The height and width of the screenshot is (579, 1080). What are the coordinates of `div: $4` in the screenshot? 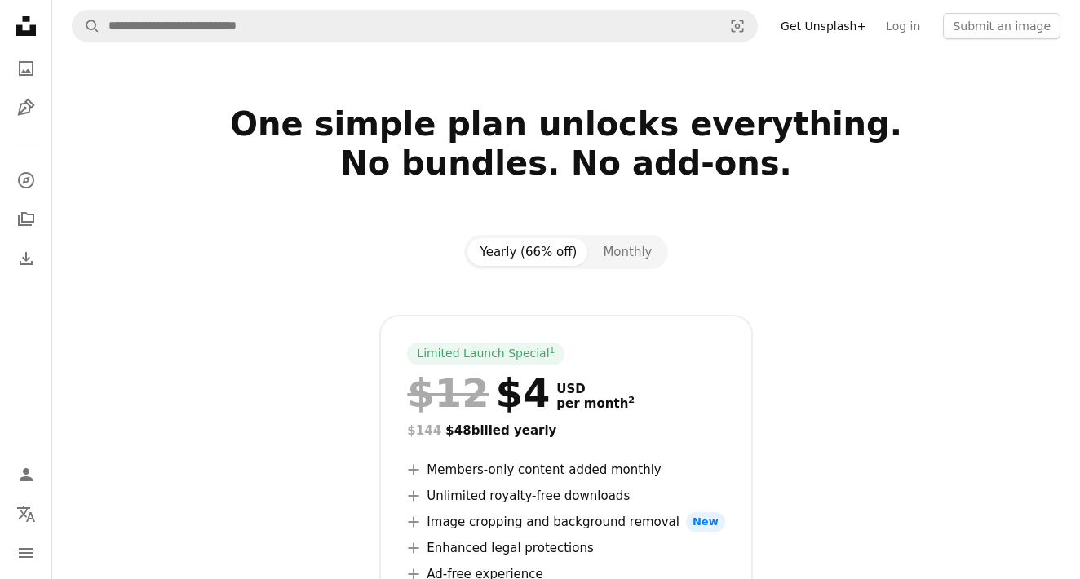 It's located at (478, 393).